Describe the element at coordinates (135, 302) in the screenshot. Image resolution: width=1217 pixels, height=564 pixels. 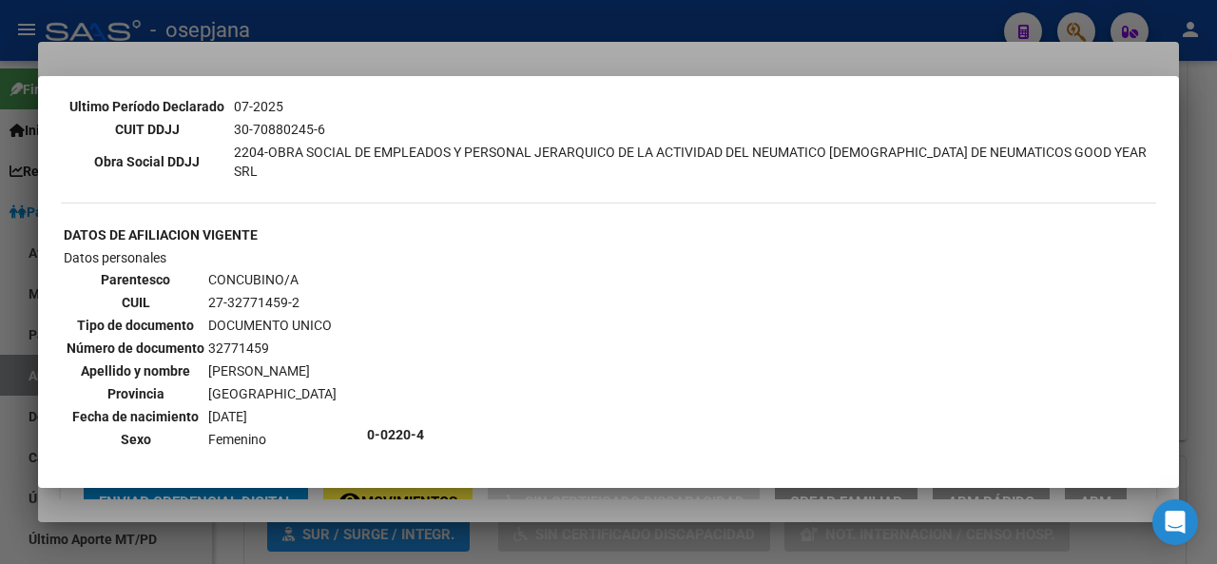
I see `th: CUIL` at that location.